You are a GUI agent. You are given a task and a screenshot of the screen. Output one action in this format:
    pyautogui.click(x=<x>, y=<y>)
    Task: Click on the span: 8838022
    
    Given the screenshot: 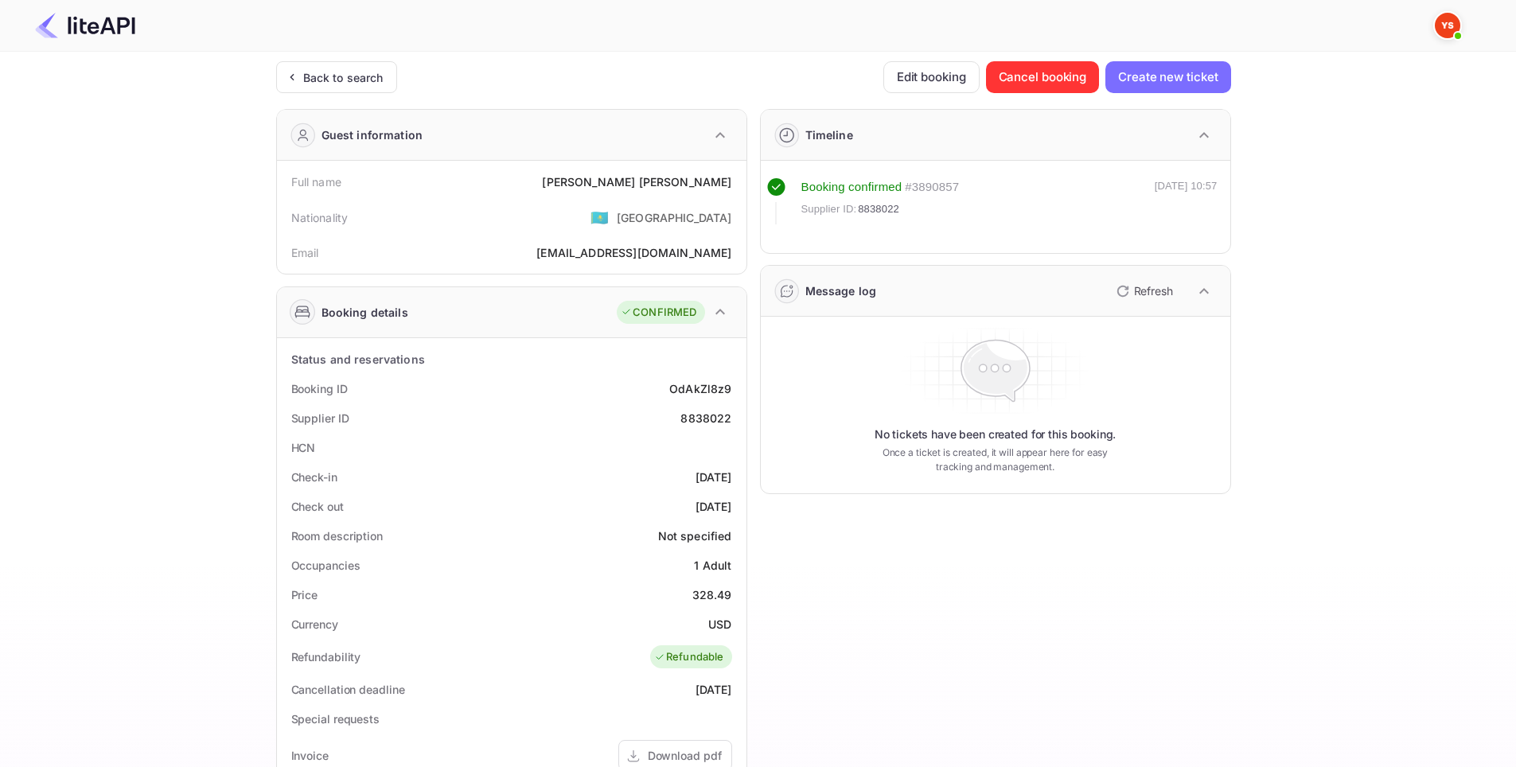 What is the action you would take?
    pyautogui.click(x=879, y=209)
    